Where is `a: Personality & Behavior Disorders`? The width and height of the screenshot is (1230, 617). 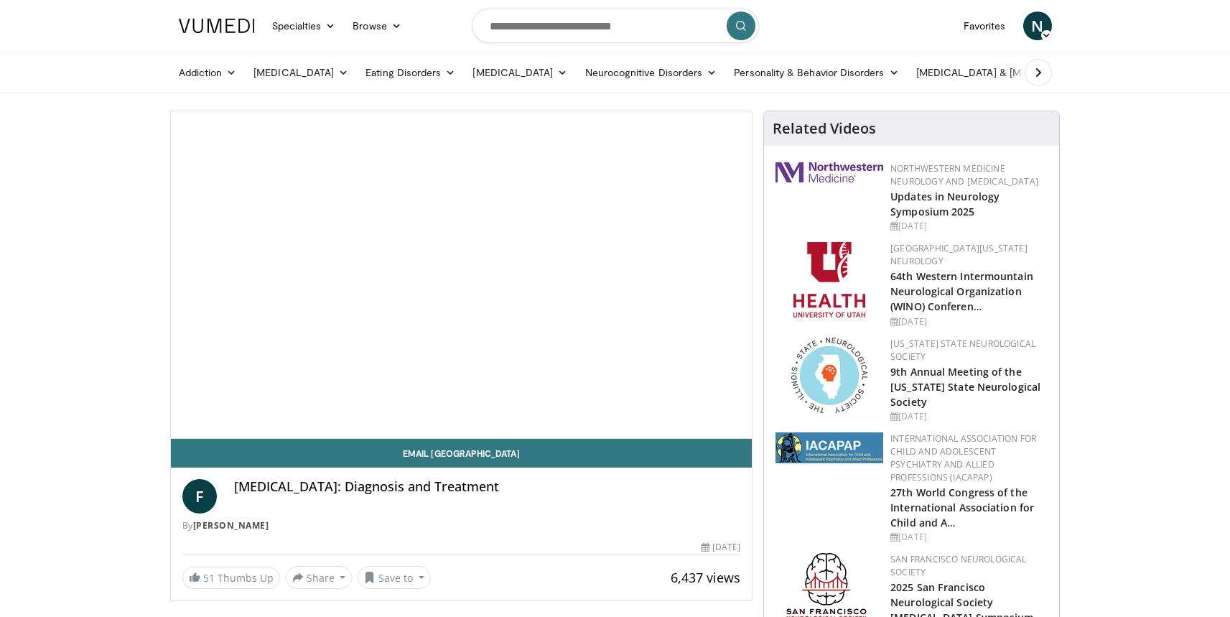
a: Personality & Behavior Disorders is located at coordinates (816, 73).